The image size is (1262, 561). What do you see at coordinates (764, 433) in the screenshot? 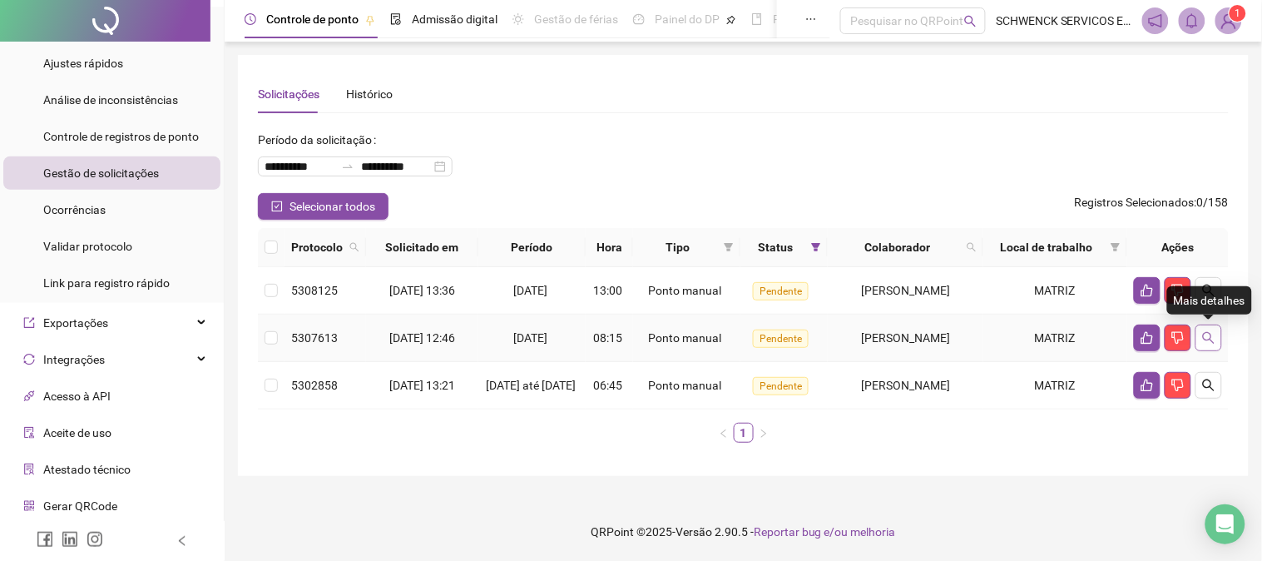
I see `button: right` at bounding box center [764, 433].